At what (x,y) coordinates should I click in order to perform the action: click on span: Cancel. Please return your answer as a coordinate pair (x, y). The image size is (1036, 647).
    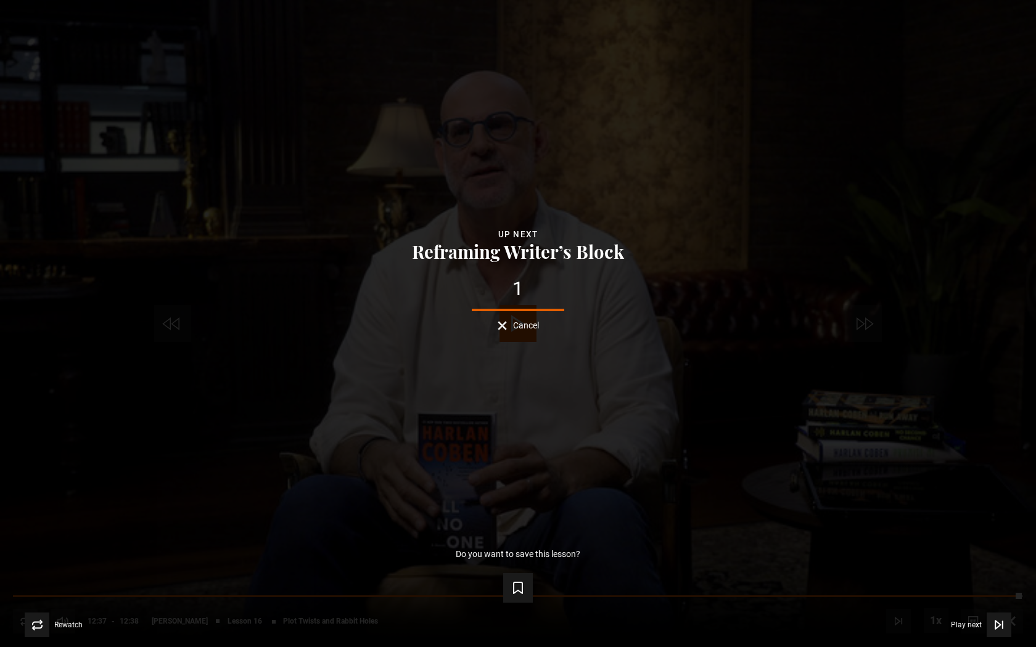
    Looking at the image, I should click on (526, 326).